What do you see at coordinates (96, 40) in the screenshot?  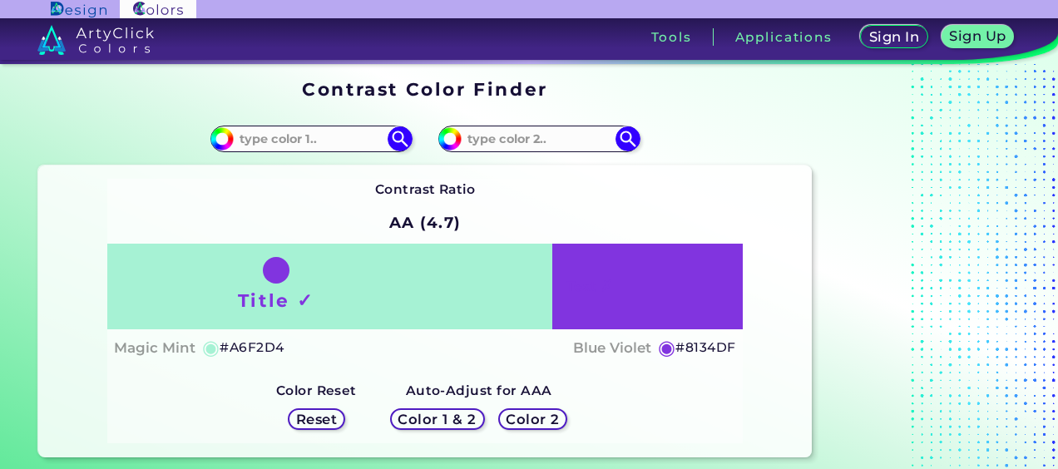 I see `img: logo_artyclick_colors_white.svg` at bounding box center [96, 40].